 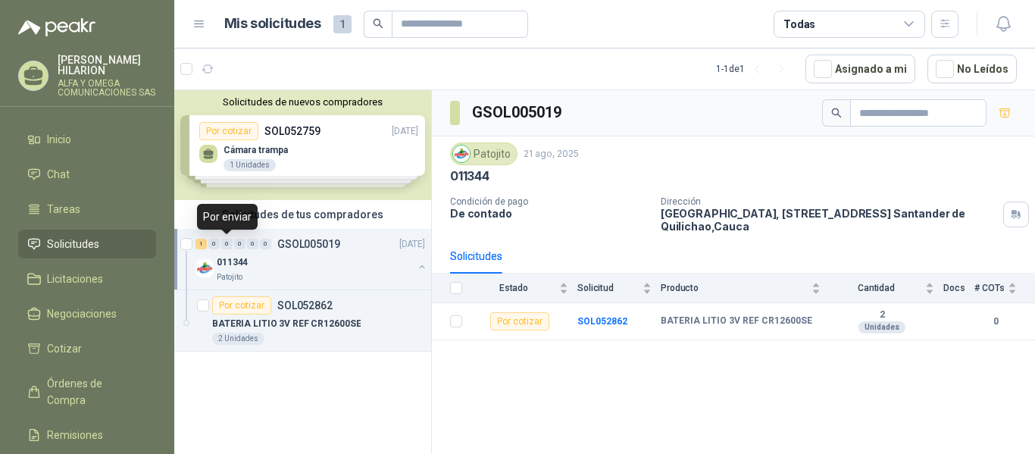 I want to click on b: 0, so click(x=995, y=321).